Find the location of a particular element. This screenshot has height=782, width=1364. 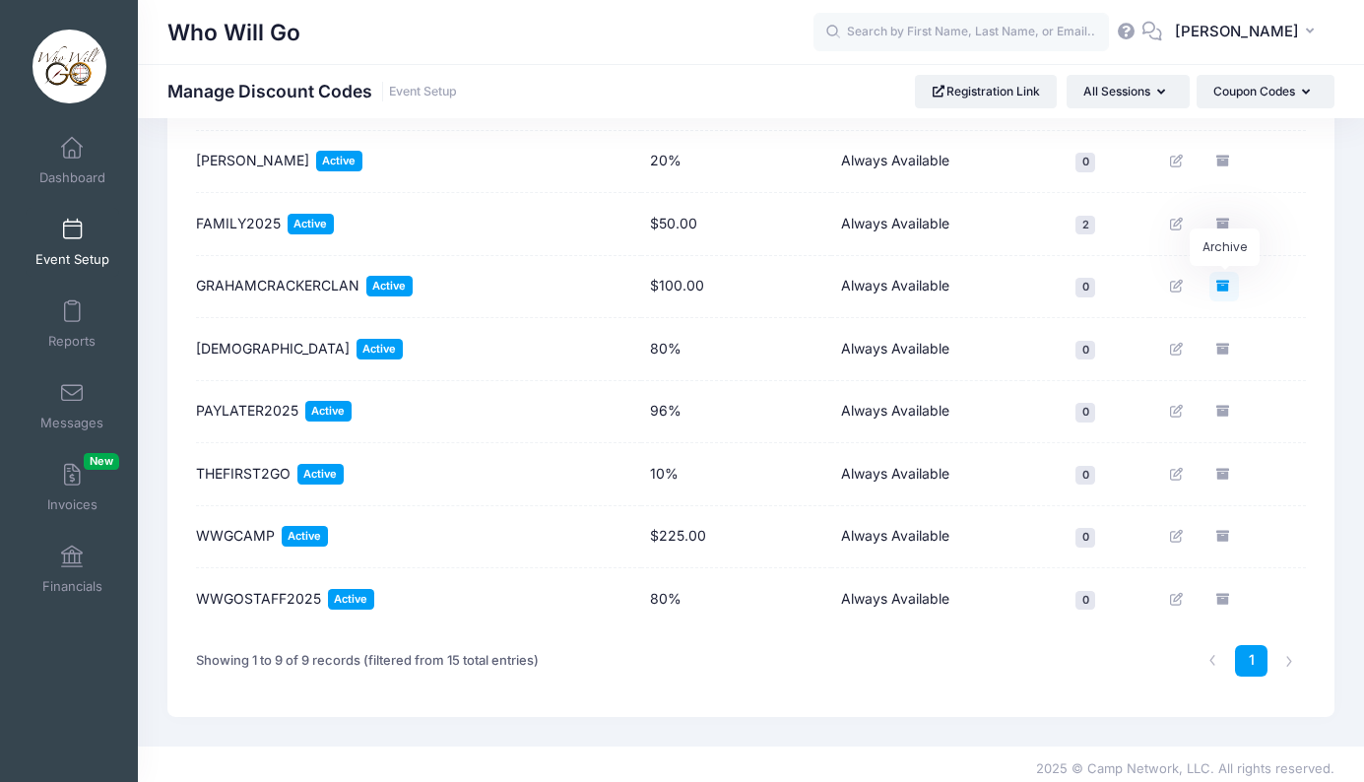

td: 10% is located at coordinates (736, 475).